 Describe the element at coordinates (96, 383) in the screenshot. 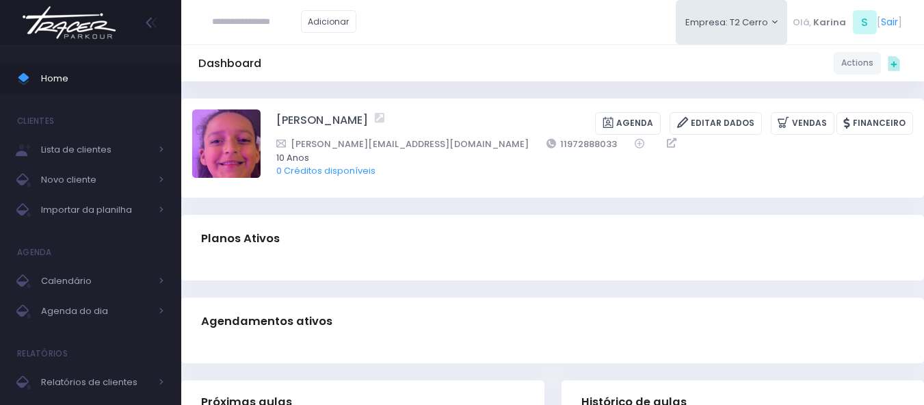

I see `span: Relatórios de clientes` at that location.